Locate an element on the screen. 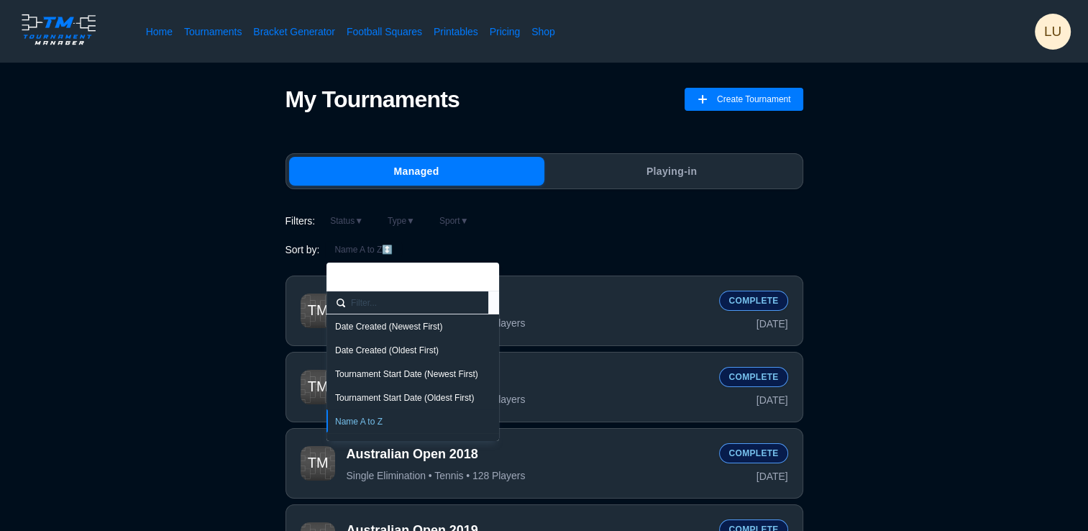 This screenshot has height=531, width=1088. input: Filter... is located at coordinates (415, 303).